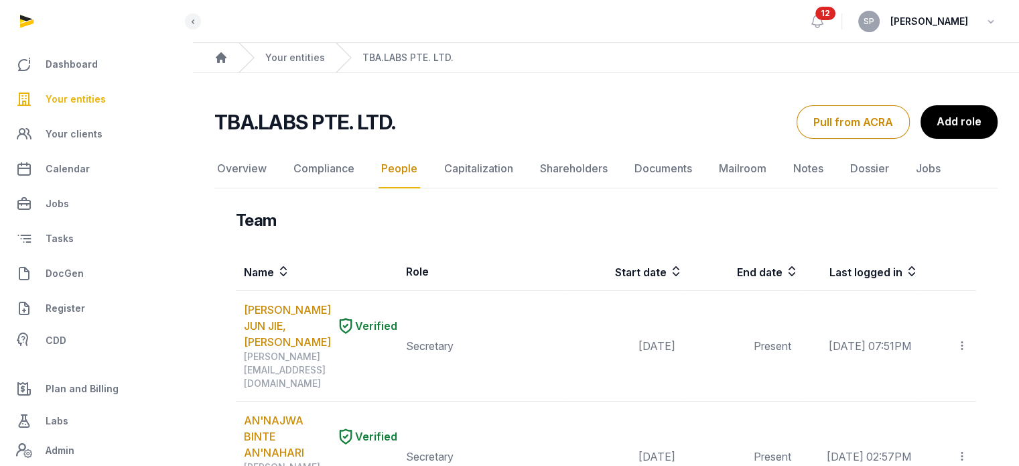 This screenshot has height=466, width=1019. What do you see at coordinates (663, 169) in the screenshot?
I see `a: Documents` at bounding box center [663, 169].